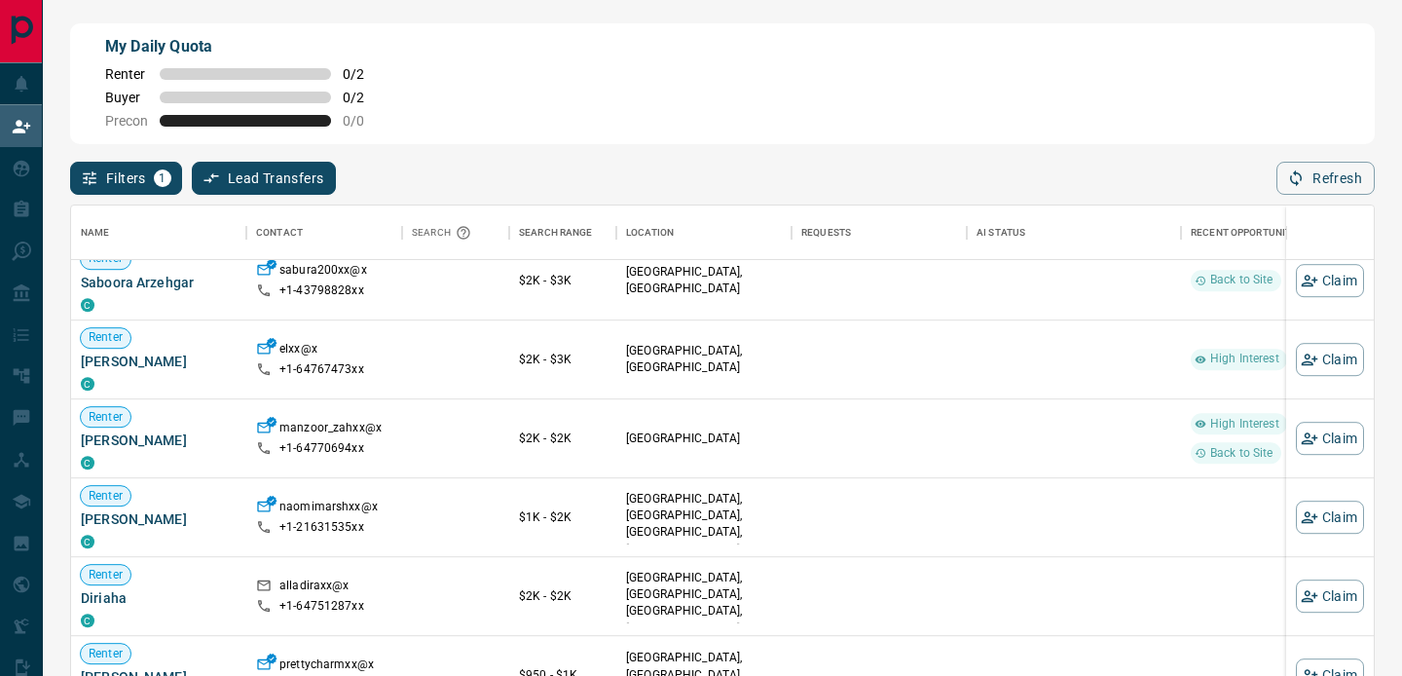  Describe the element at coordinates (321, 448) in the screenshot. I see `p: +1- 64770694xx` at that location.